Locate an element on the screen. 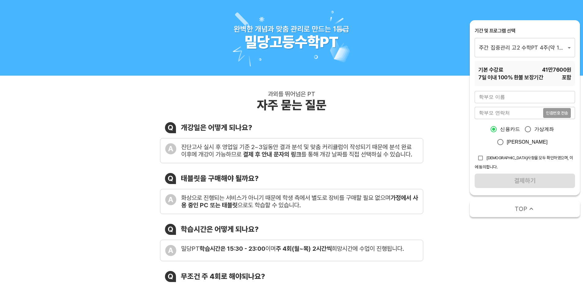 This screenshot has width=583, height=286. div: 화상으로 진행되는 서비스가 아니기 때문에 학생 측에서 별도로 장비를 구매할 필요 없으며 으로도 학습할 수 있습니다. is located at coordinates (299, 201).